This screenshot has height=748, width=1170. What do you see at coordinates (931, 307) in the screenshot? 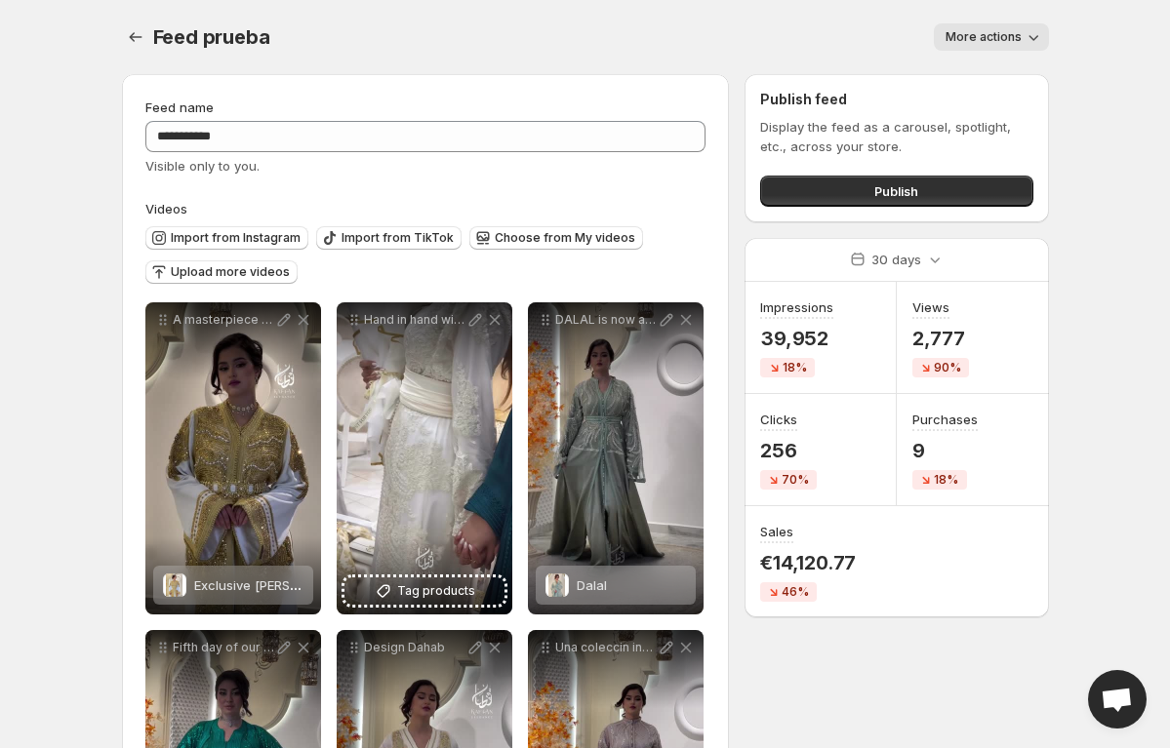
I see `h3: Views` at bounding box center [931, 307].